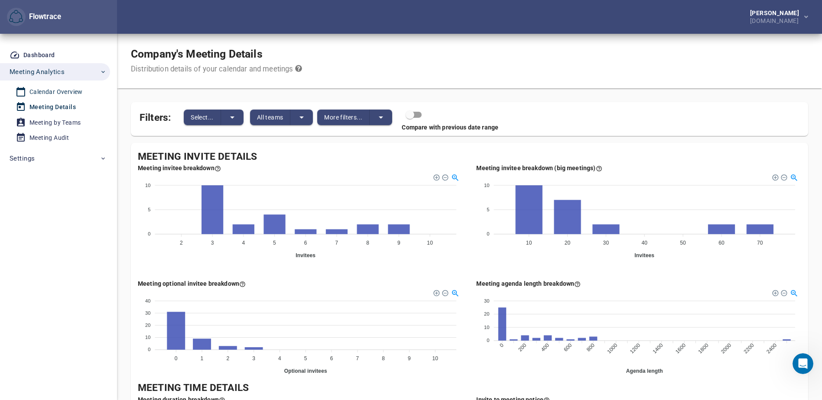 The image size is (822, 400). What do you see at coordinates (16, 17) in the screenshot?
I see `img: Flowtrace` at bounding box center [16, 17].